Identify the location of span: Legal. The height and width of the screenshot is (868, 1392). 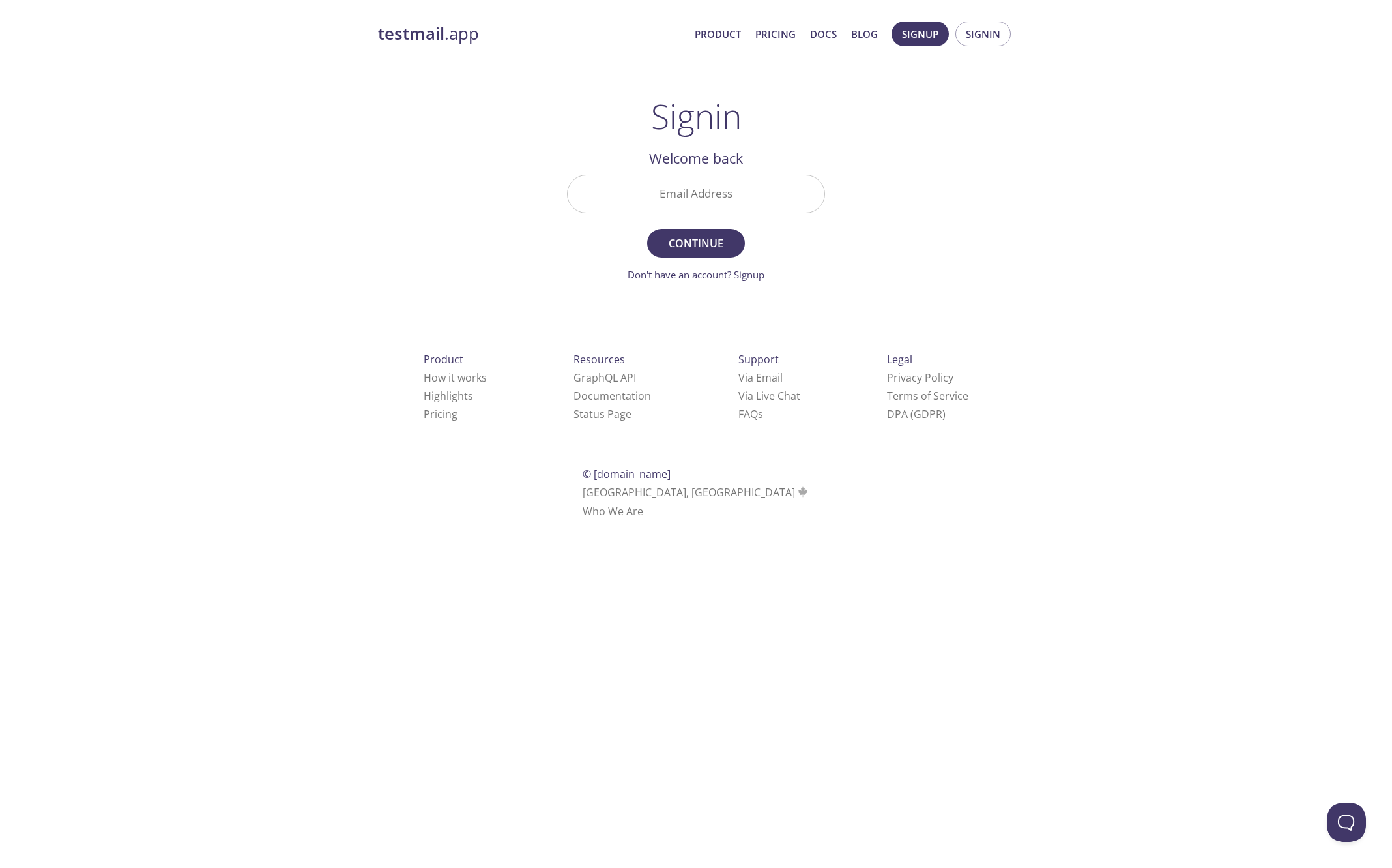
(900, 359).